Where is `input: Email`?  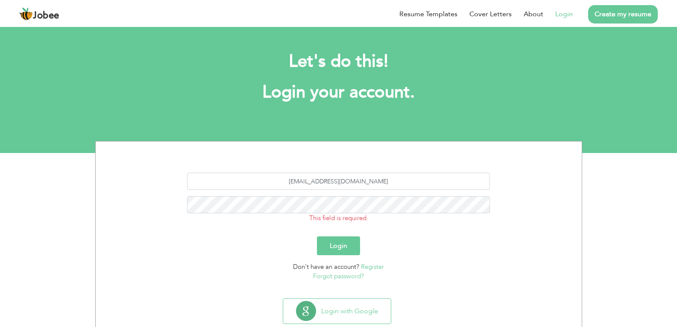 input: Email is located at coordinates (339, 181).